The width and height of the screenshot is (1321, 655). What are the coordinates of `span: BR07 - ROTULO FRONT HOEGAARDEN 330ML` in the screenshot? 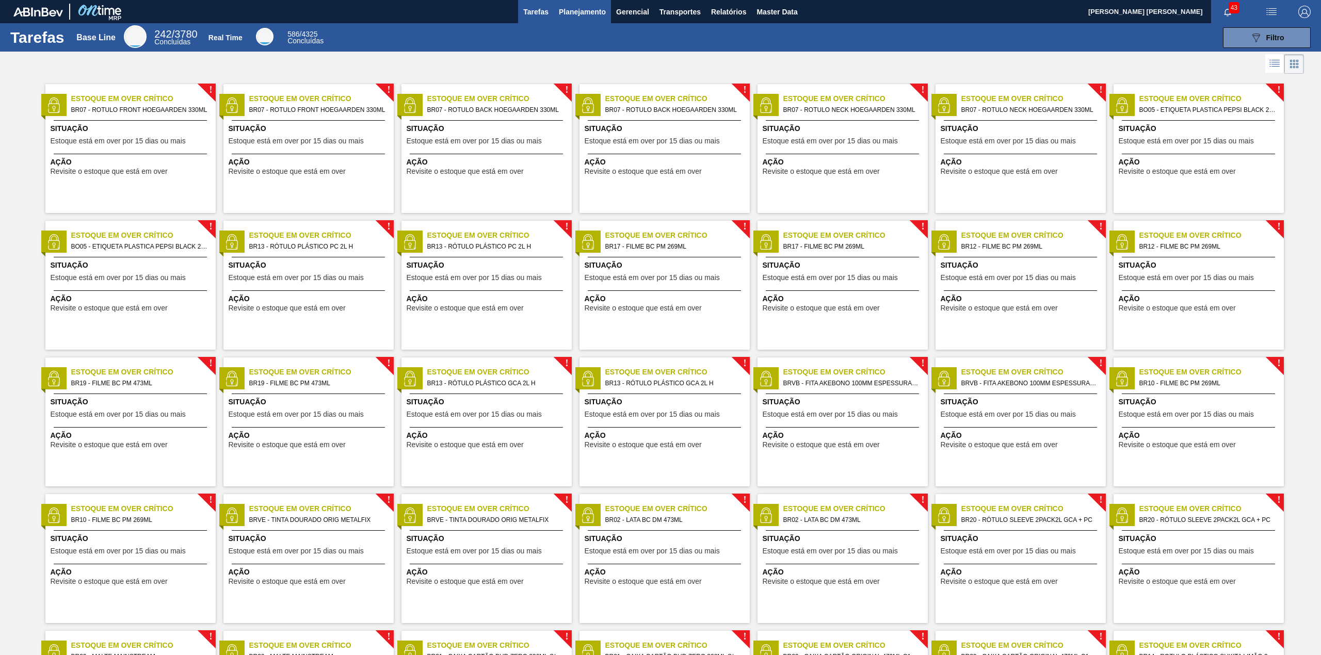 It's located at (139, 110).